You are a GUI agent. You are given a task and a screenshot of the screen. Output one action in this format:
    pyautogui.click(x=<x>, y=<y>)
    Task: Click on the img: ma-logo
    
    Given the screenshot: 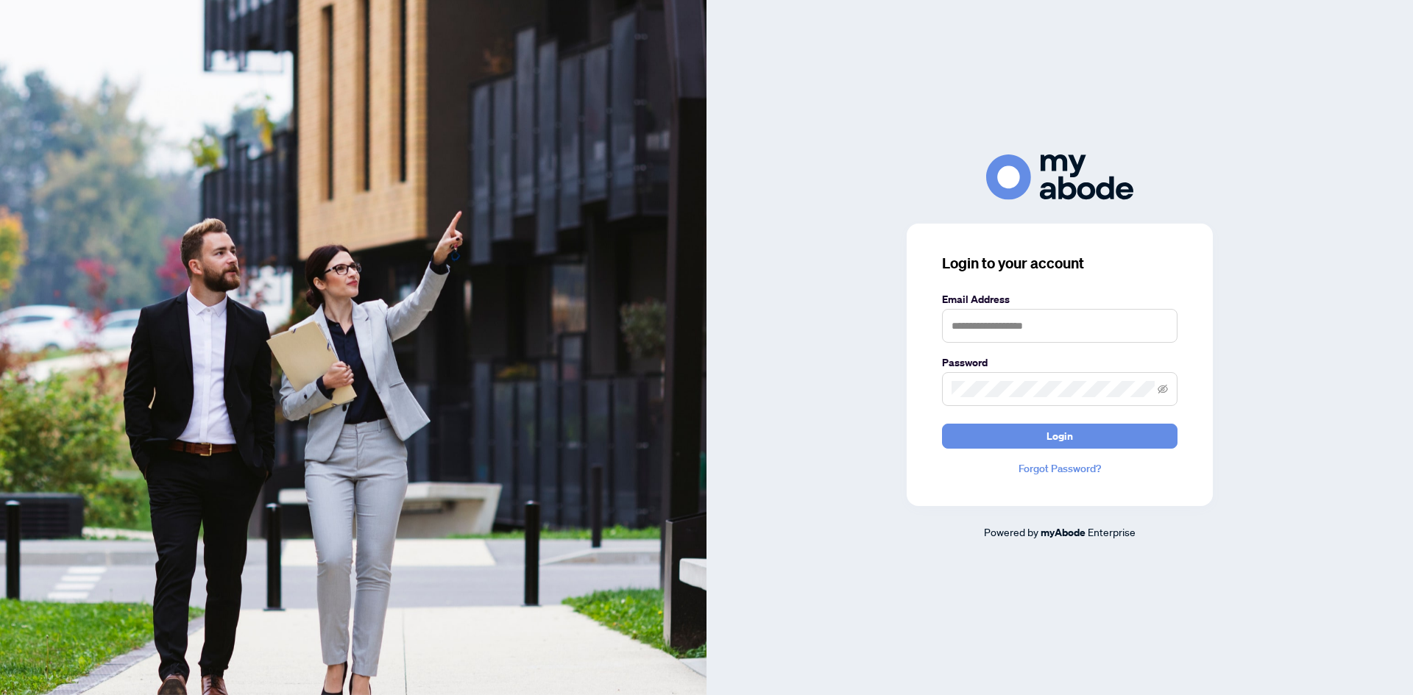 What is the action you would take?
    pyautogui.click(x=1060, y=177)
    